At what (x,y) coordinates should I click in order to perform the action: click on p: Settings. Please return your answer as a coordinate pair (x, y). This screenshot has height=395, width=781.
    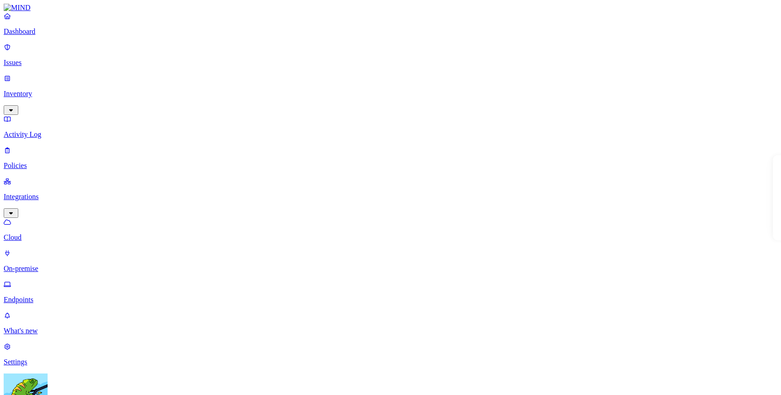
    Looking at the image, I should click on (390, 362).